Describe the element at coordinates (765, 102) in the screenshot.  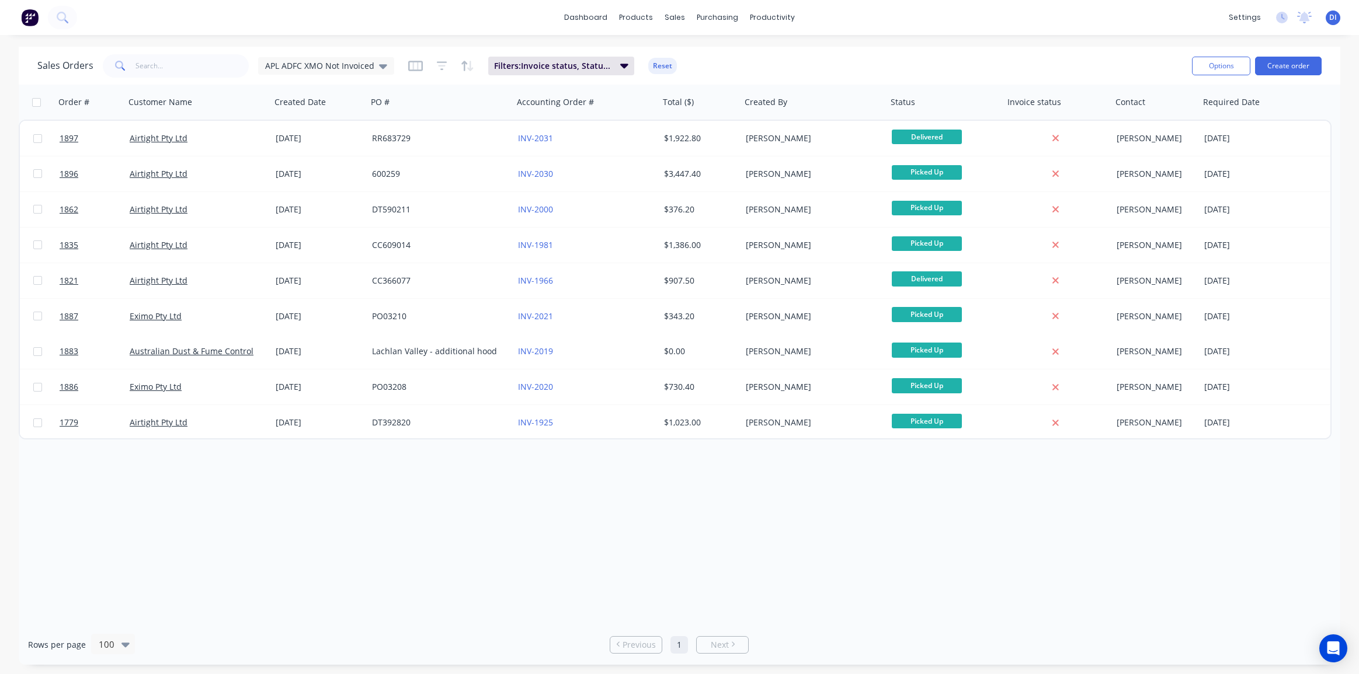
I see `div: Created By` at that location.